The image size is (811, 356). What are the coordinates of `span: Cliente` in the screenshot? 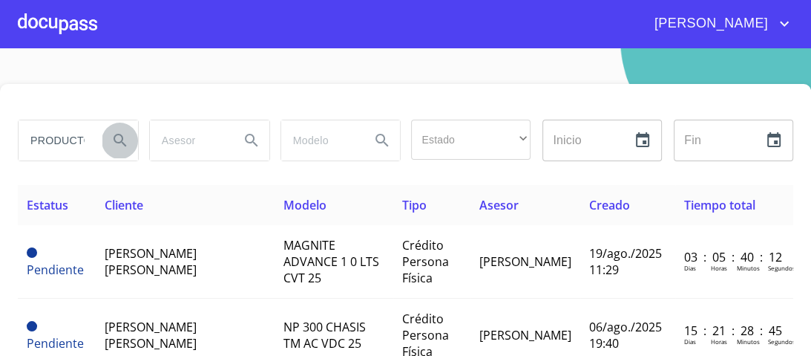 It's located at (124, 205).